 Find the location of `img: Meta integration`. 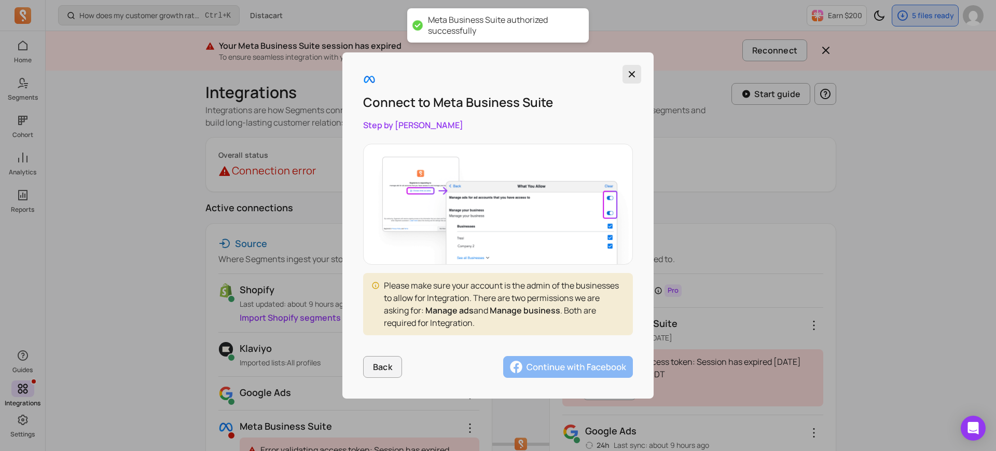

img: Meta integration is located at coordinates (498, 204).